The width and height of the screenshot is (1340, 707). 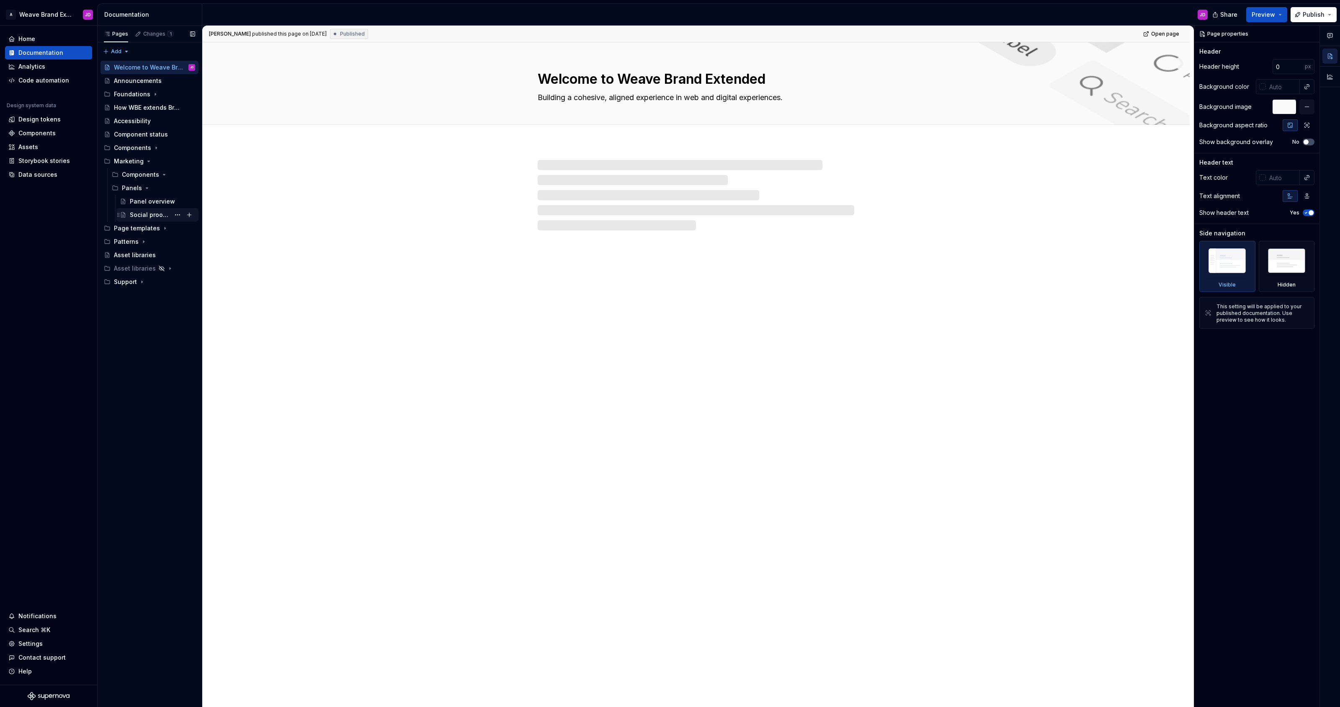 What do you see at coordinates (31, 106) in the screenshot?
I see `div: Design system data` at bounding box center [31, 106].